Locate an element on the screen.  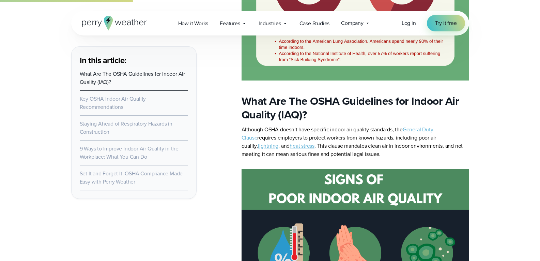
a: Log in is located at coordinates (409, 23).